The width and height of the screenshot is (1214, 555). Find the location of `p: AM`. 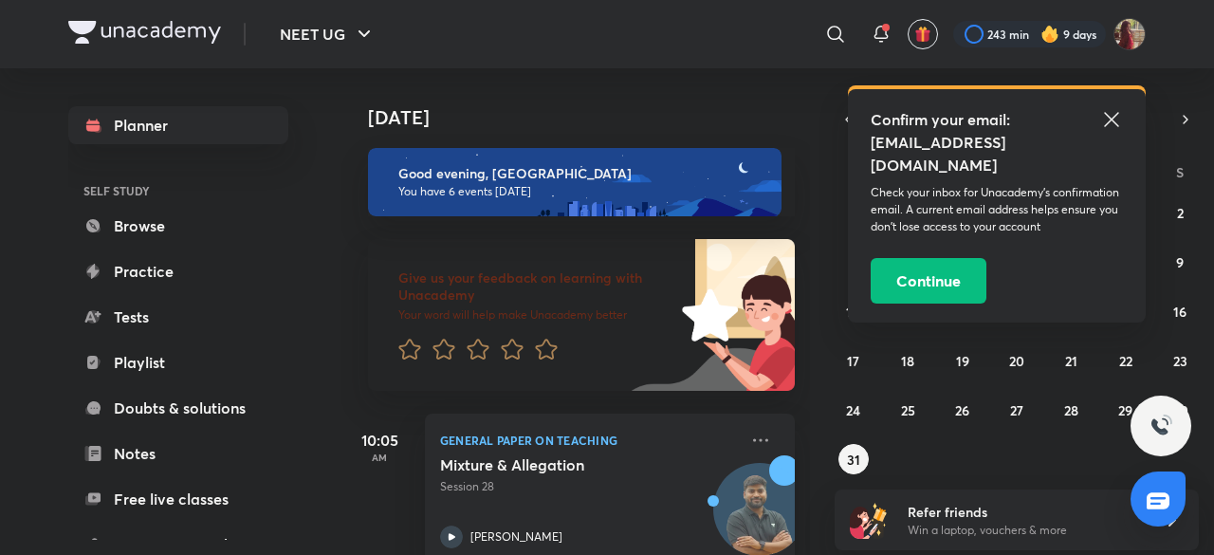

p: AM is located at coordinates (379, 457).